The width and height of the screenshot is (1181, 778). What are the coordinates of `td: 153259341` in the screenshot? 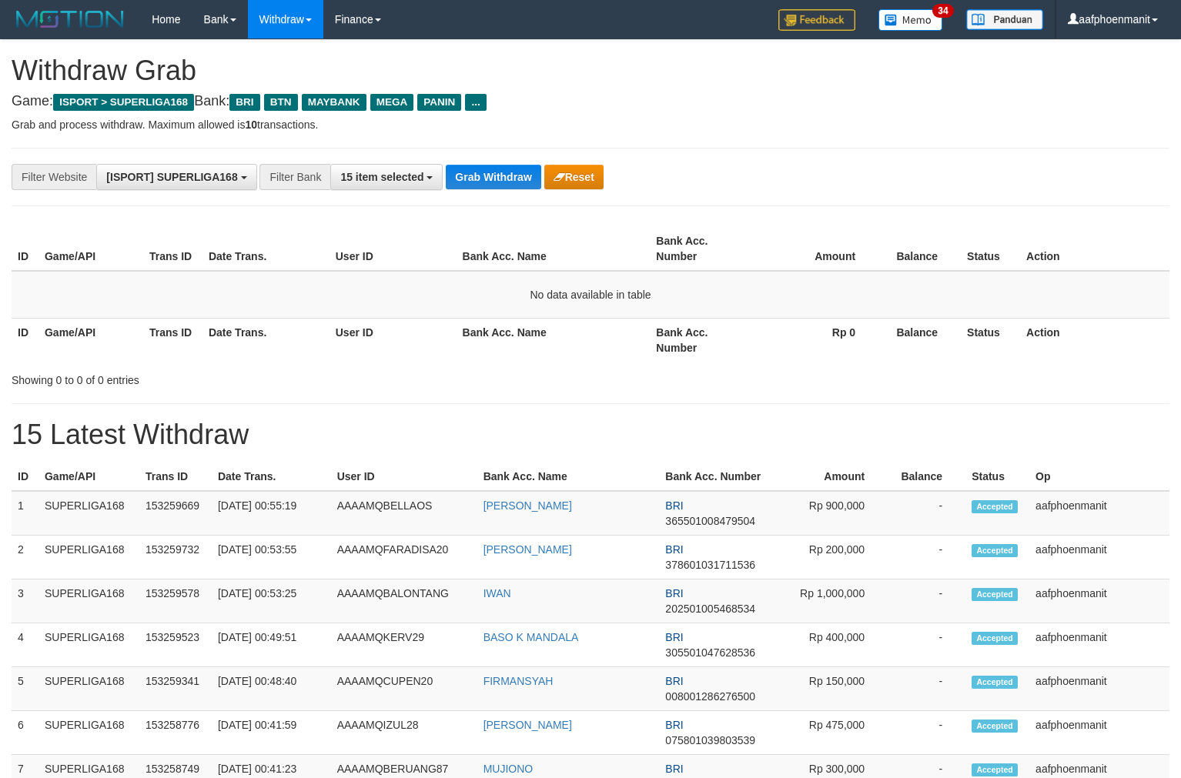 It's located at (176, 689).